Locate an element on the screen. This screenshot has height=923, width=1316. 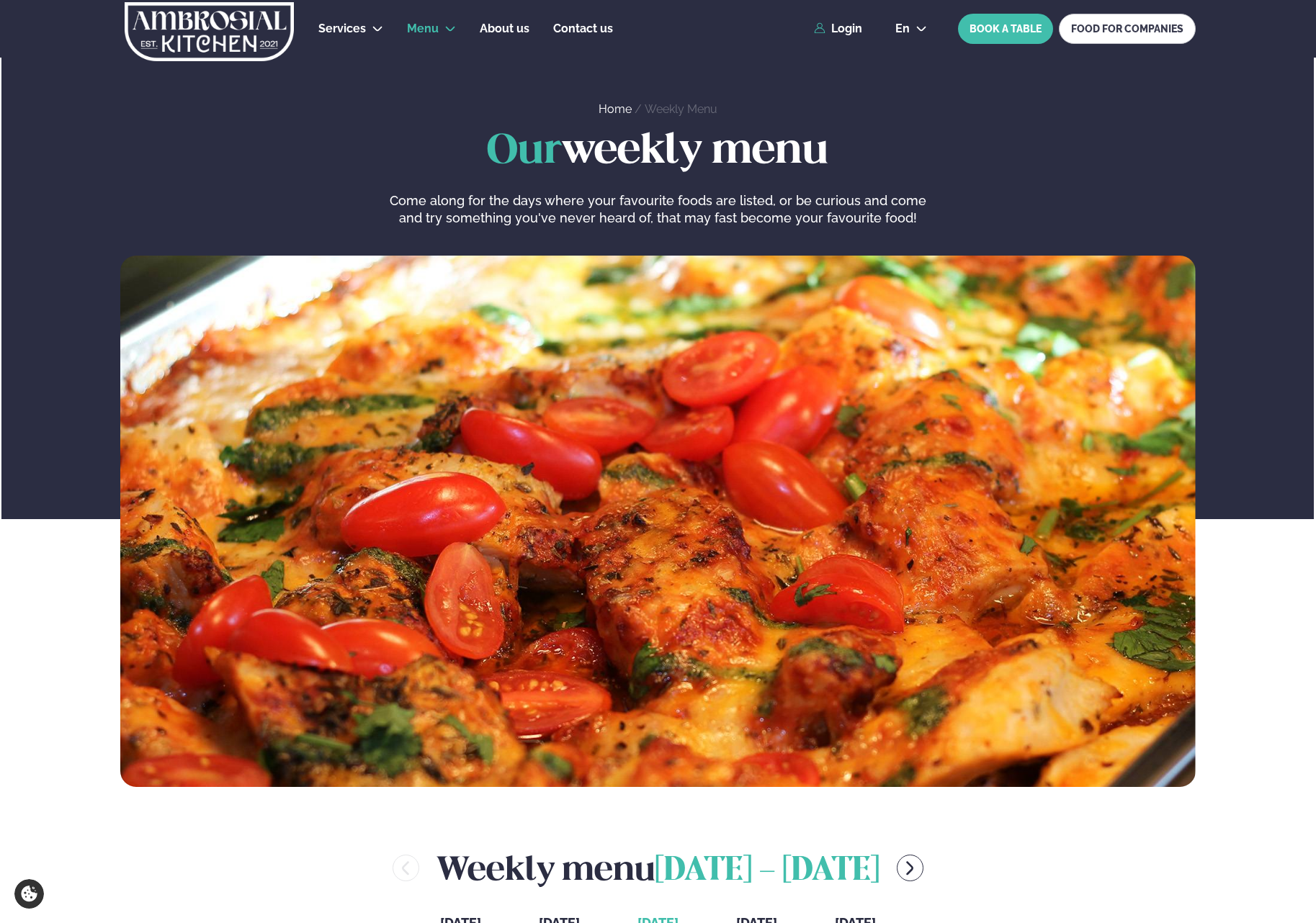
a: FOOD FOR COMPANIES is located at coordinates (1128, 29).